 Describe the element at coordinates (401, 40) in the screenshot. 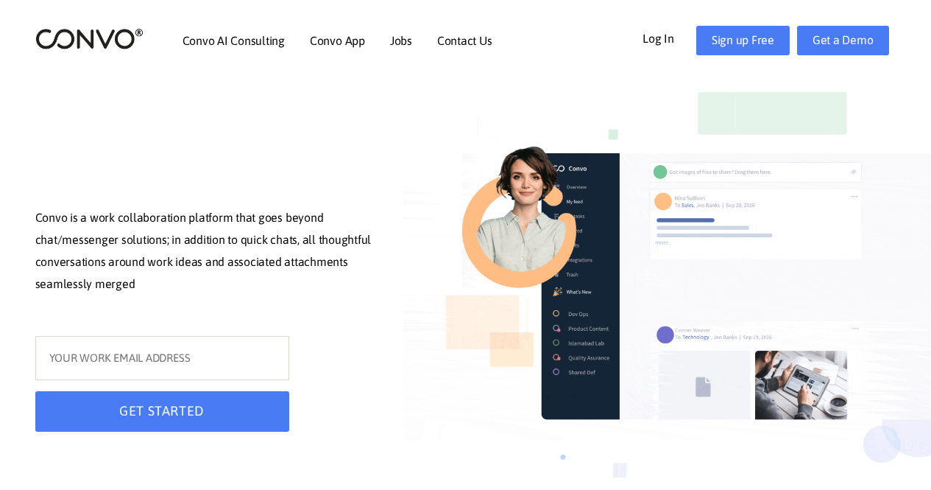

I see `a: Jobs` at that location.